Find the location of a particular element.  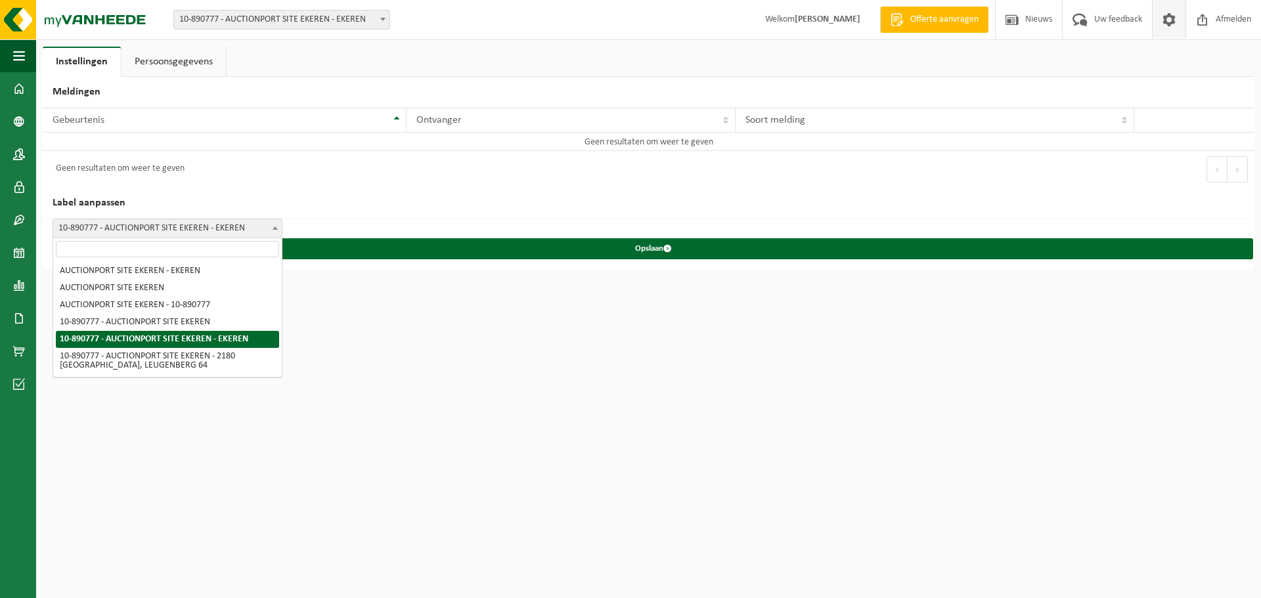

h2: Label aanpassen is located at coordinates (648, 203).